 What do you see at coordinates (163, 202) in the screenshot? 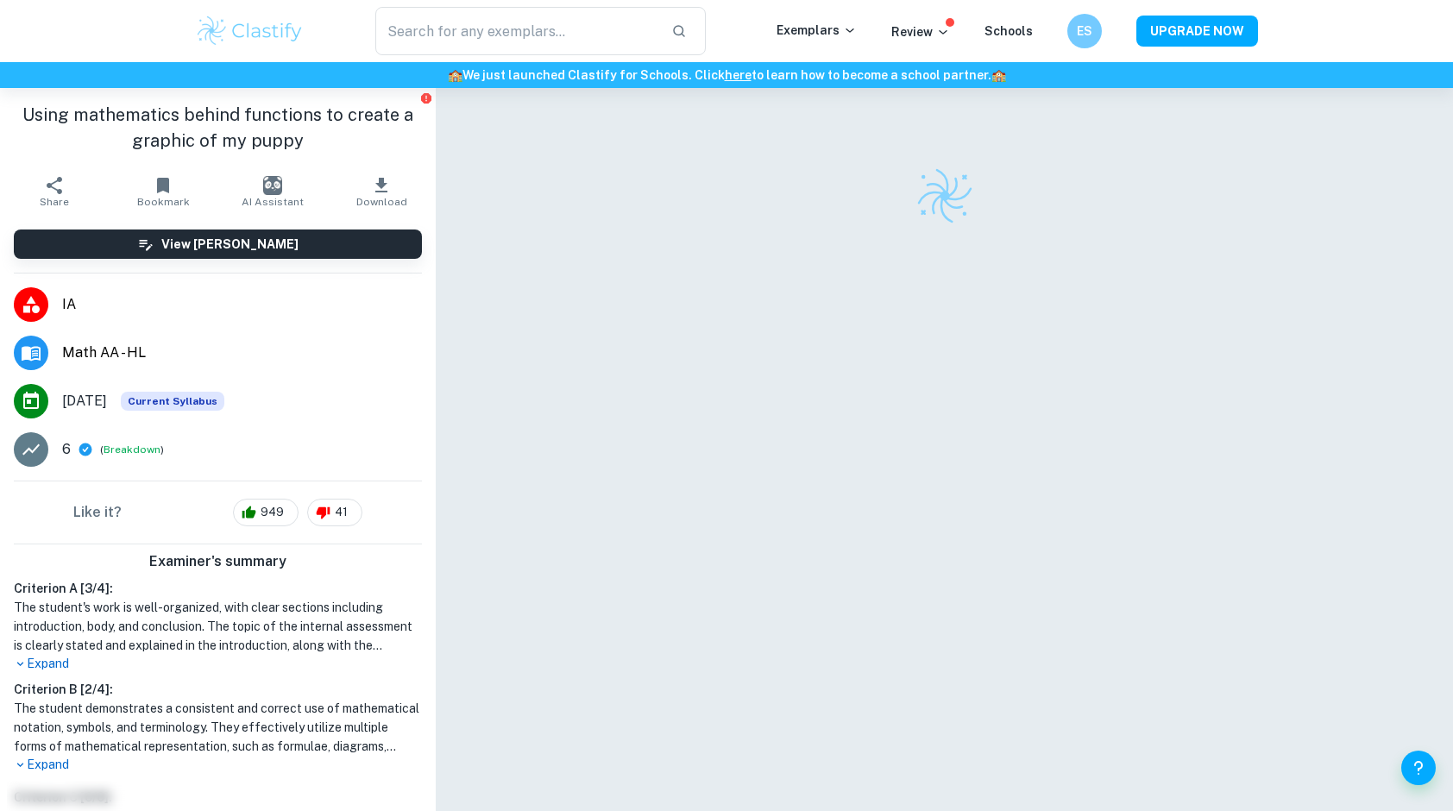
I see `span: Bookmark` at bounding box center [163, 202].